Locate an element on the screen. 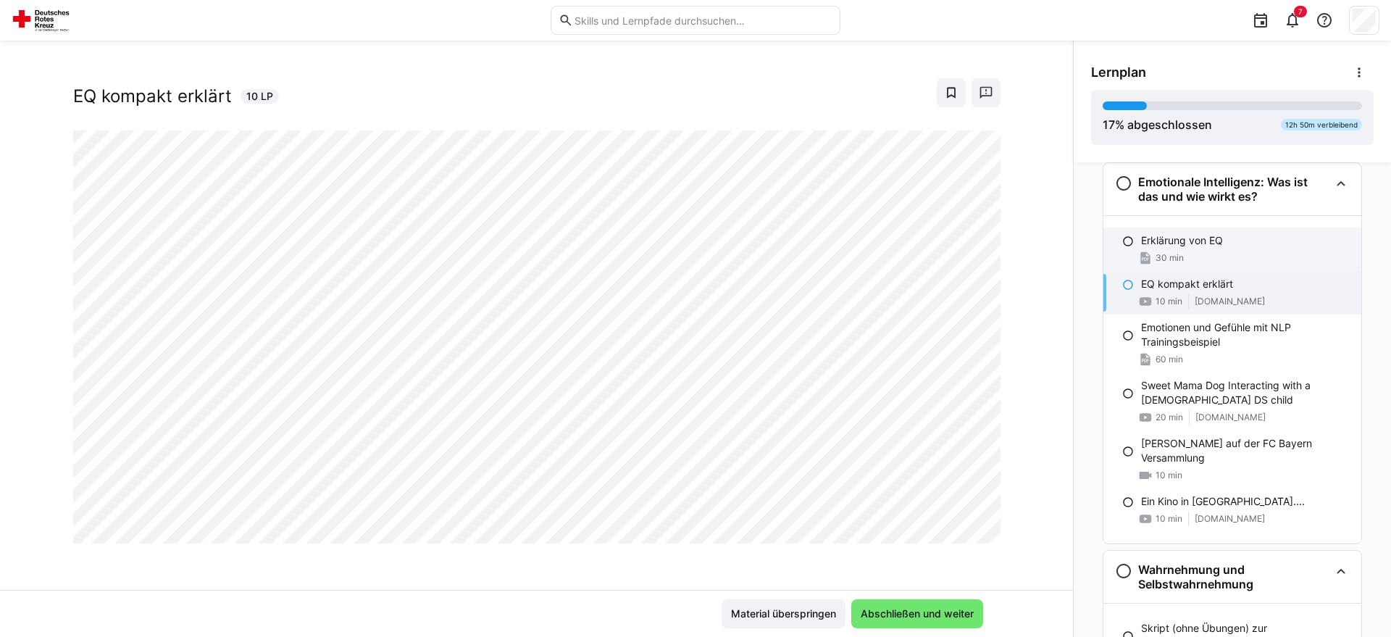  span: 20 min is located at coordinates (1170, 417).